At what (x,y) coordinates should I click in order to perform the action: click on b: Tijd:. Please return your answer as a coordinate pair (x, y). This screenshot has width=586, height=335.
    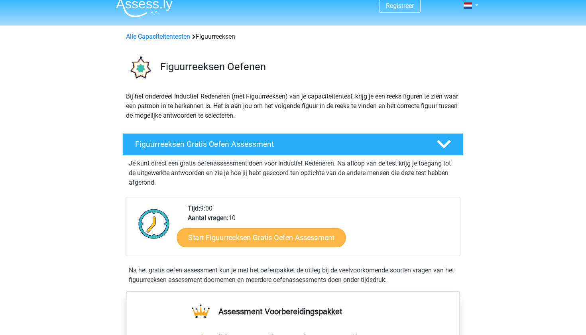
    Looking at the image, I should click on (194, 208).